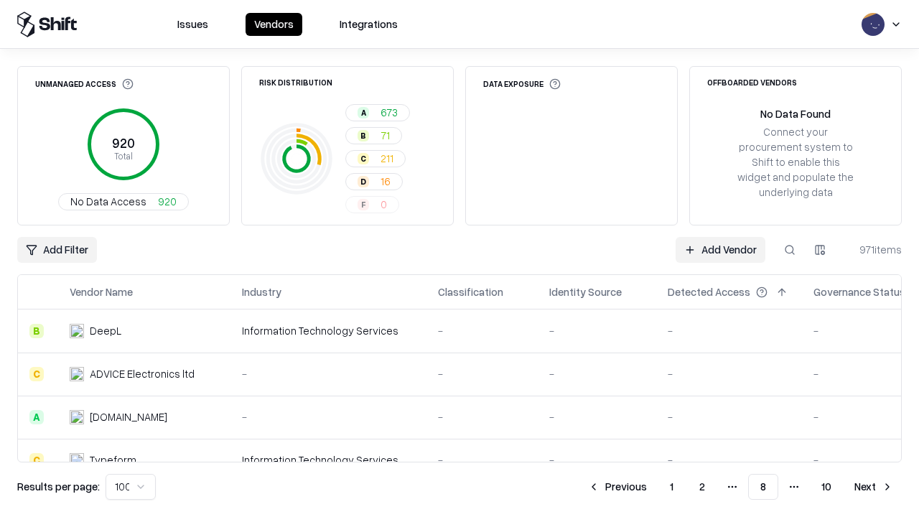 This screenshot has height=517, width=919. I want to click on div: Industry, so click(261, 292).